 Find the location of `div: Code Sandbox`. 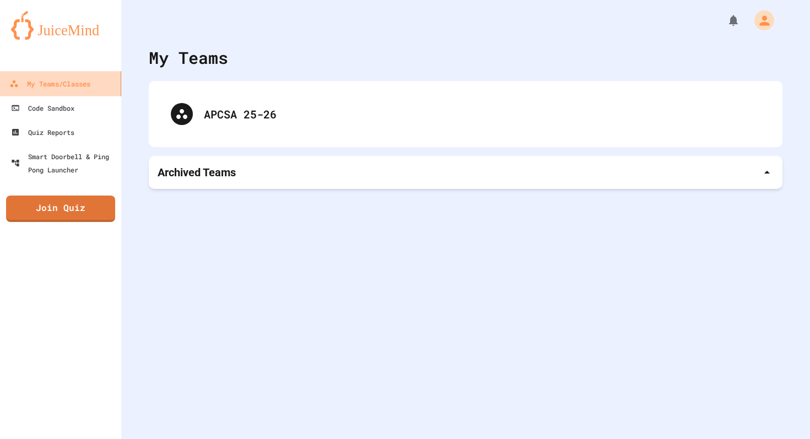

div: Code Sandbox is located at coordinates (42, 108).